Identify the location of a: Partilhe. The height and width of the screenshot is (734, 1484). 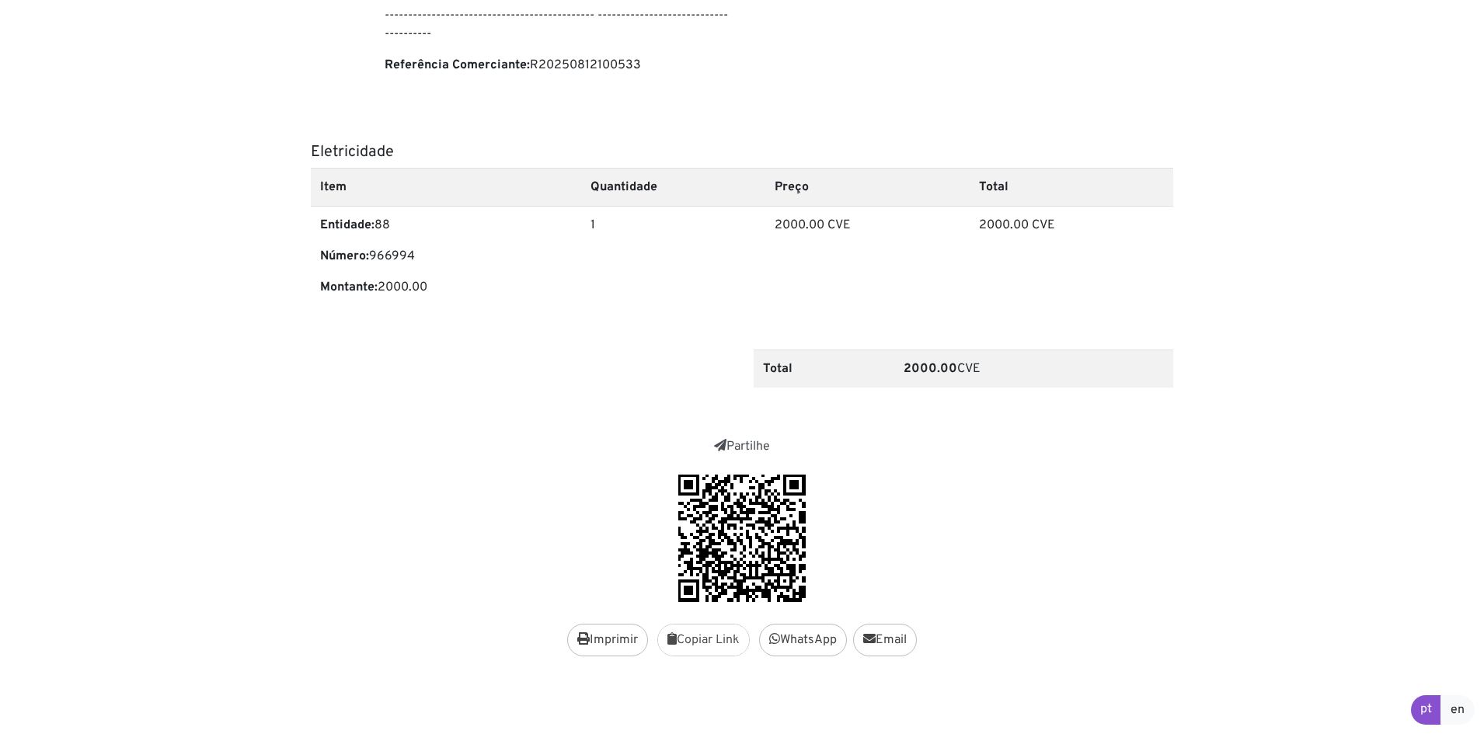
(742, 447).